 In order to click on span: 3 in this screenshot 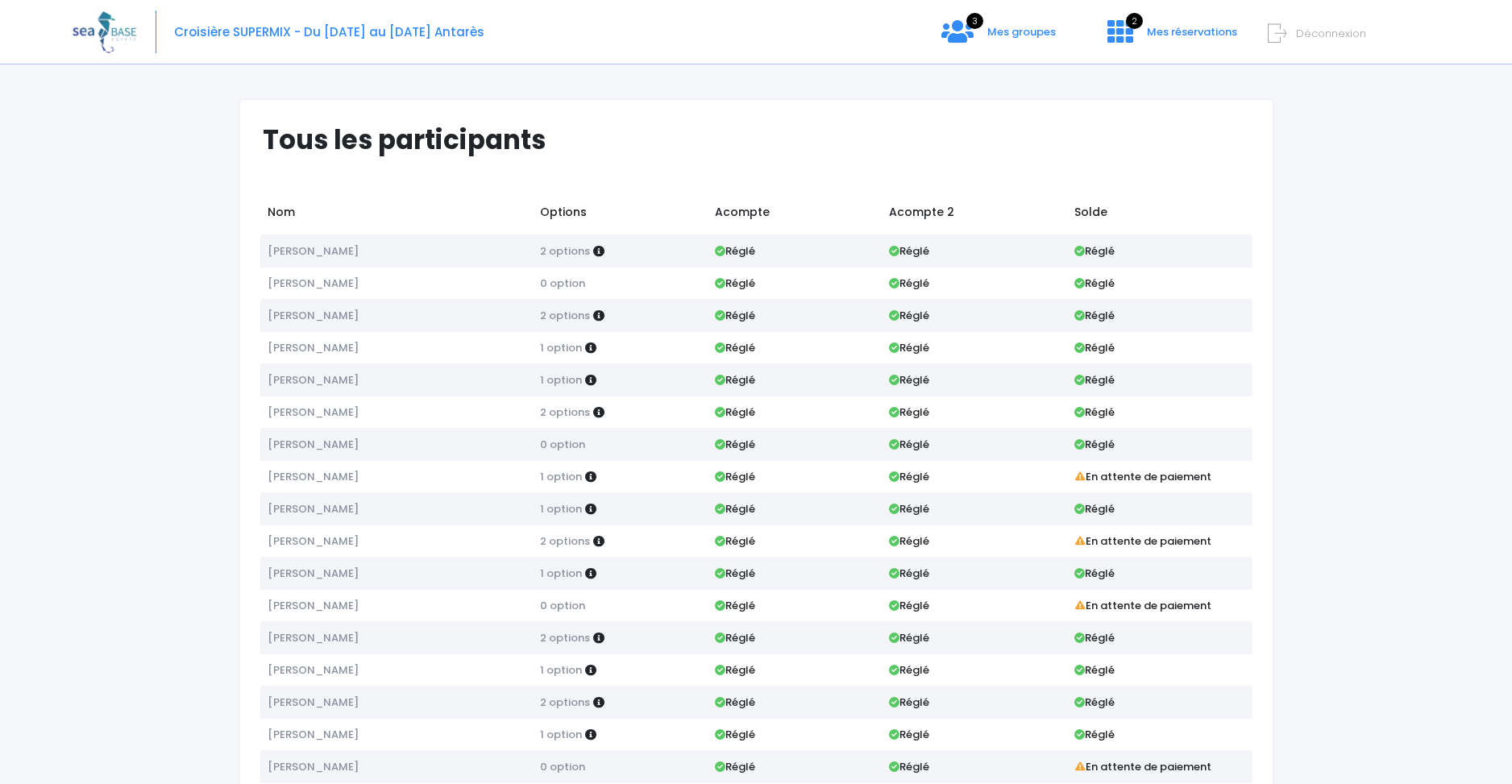, I will do `click(974, 21)`.